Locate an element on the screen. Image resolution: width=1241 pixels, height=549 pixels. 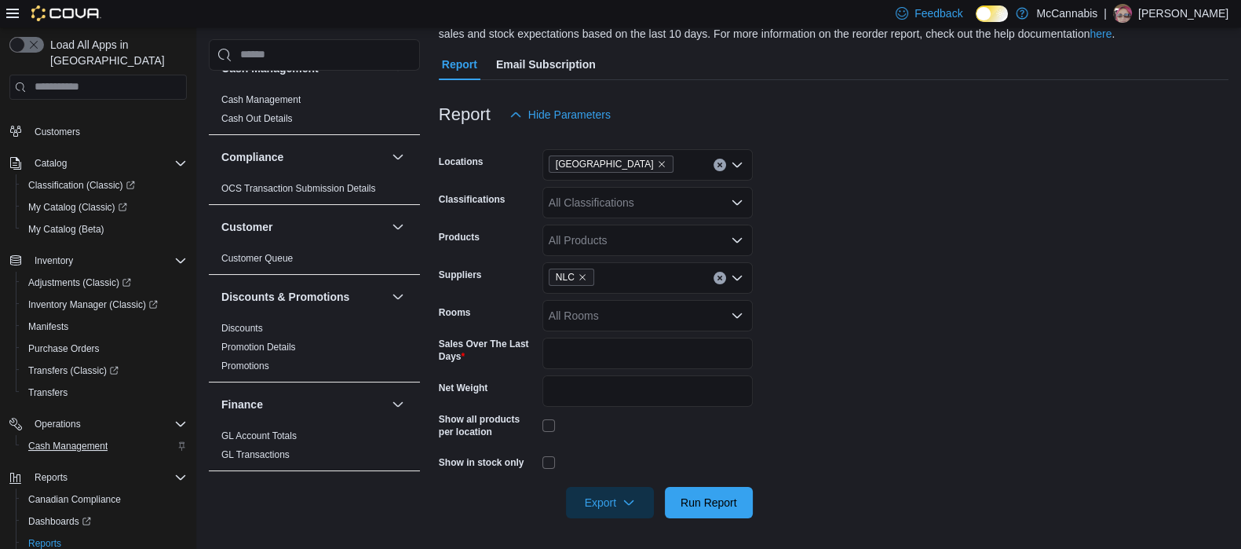
button: Operations is located at coordinates (57, 424).